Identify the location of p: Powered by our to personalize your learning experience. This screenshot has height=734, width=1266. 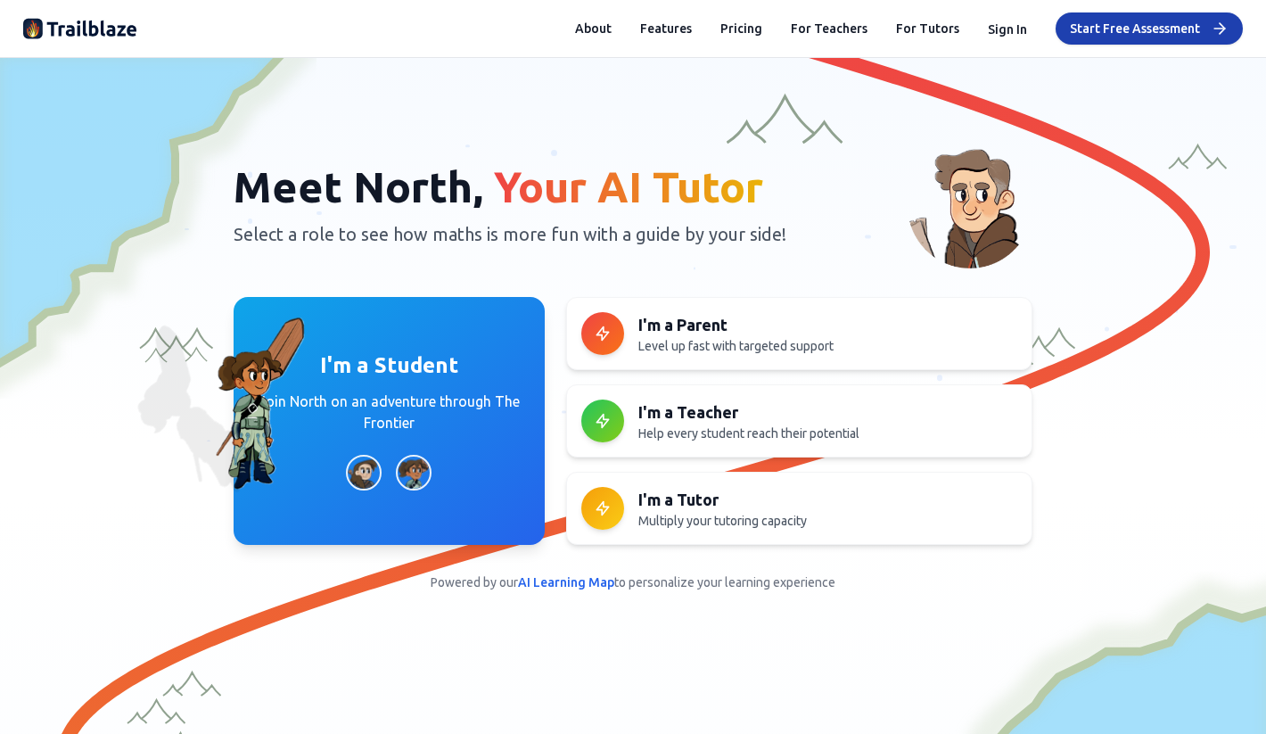
(633, 582).